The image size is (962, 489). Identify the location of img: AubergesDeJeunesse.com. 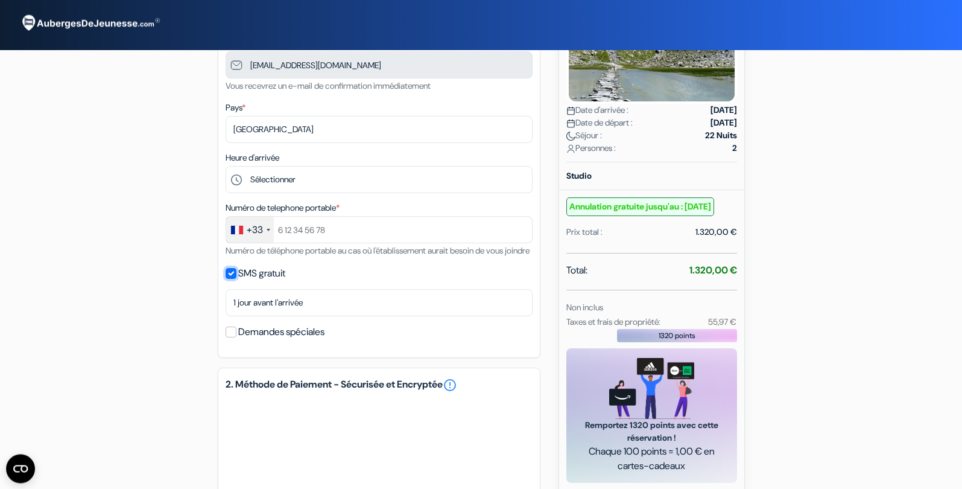
(90, 23).